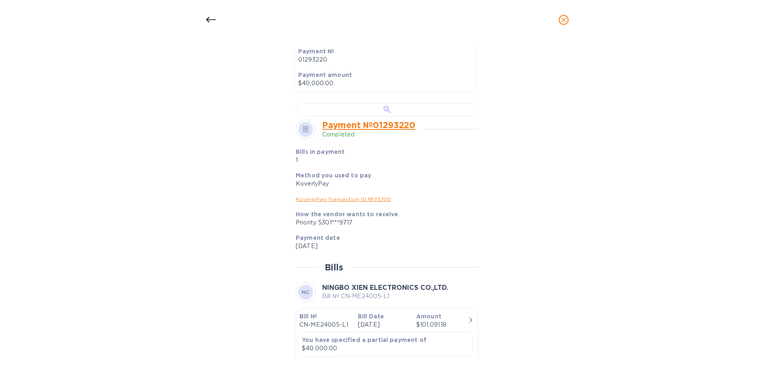  What do you see at coordinates (563, 20) in the screenshot?
I see `button: close` at bounding box center [563, 20].